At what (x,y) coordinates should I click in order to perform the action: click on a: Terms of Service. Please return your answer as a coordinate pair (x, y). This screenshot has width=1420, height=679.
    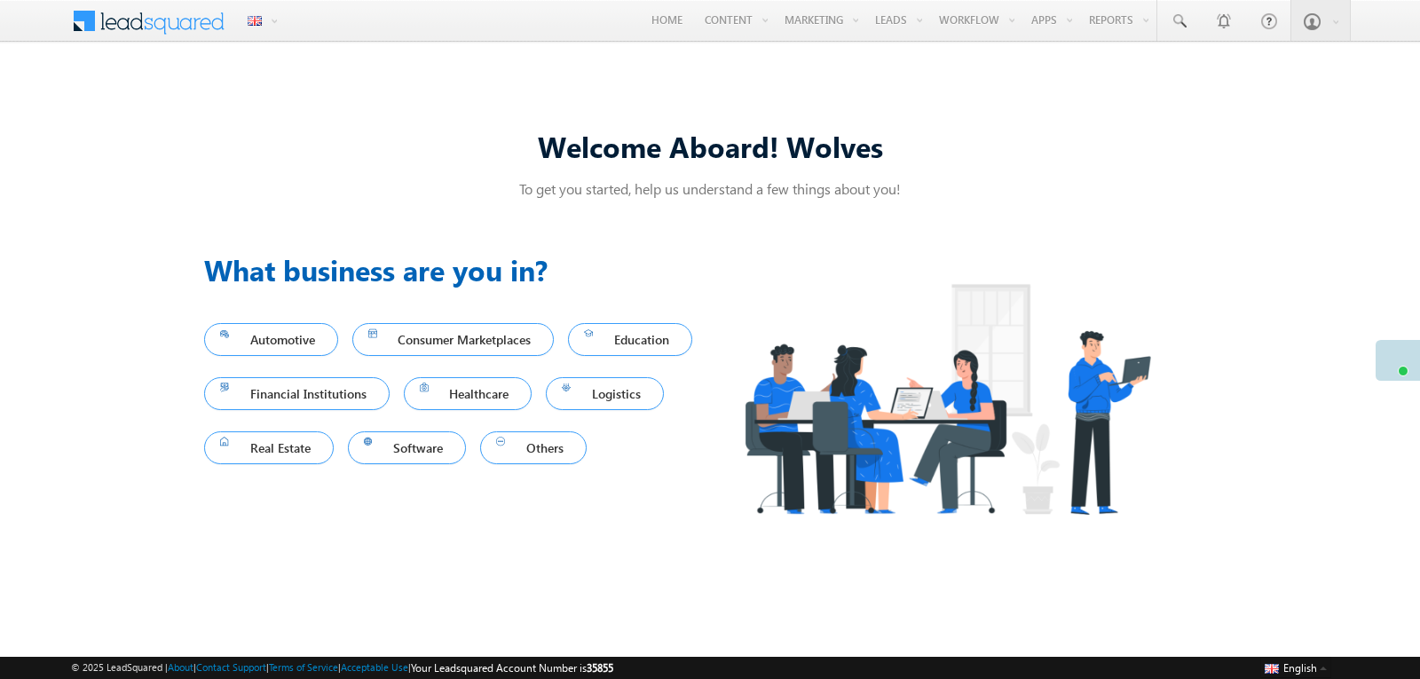
    Looking at the image, I should click on (303, 666).